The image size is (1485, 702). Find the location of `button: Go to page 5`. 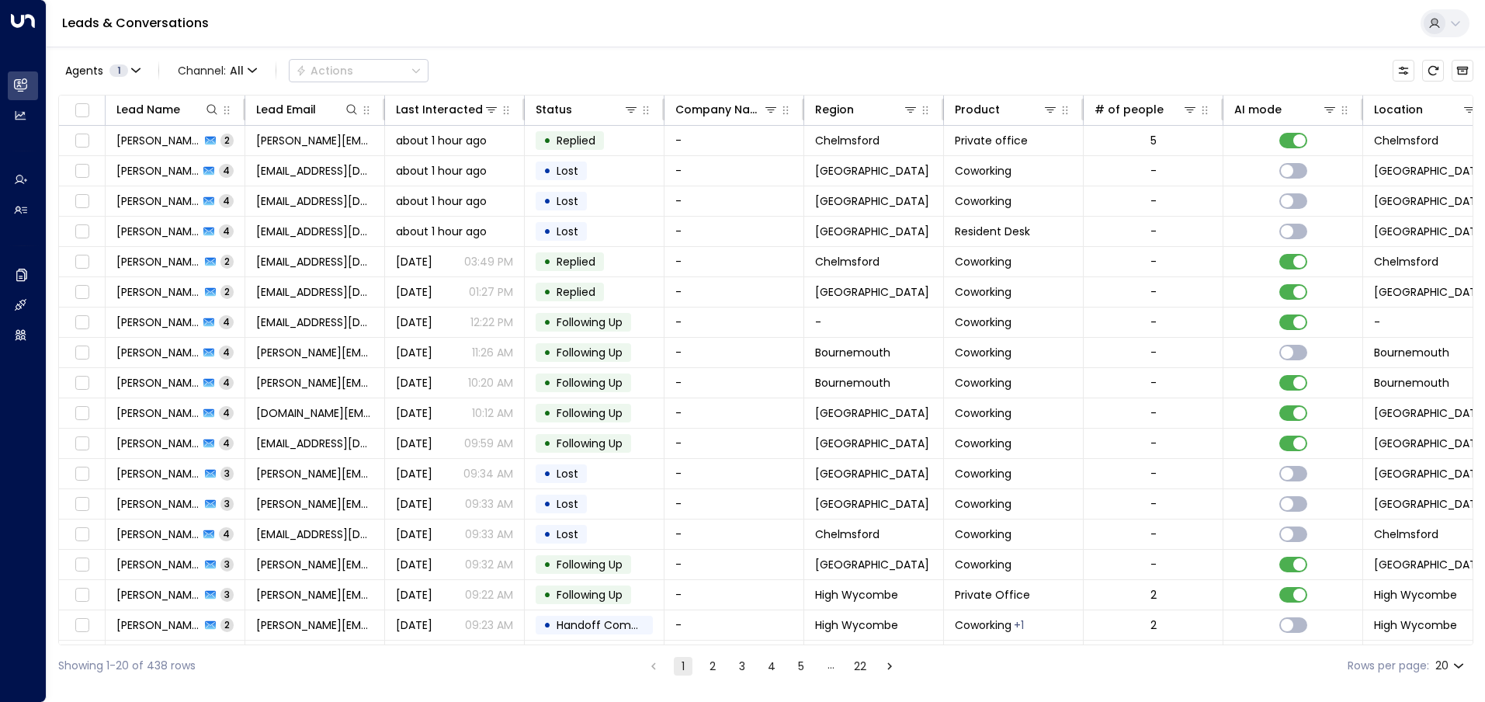

button: Go to page 5 is located at coordinates (801, 666).